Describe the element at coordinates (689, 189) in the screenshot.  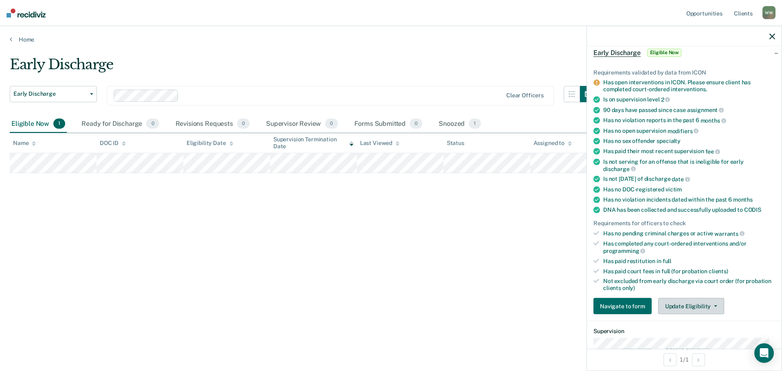
I see `div: Has no DOC-registered` at that location.